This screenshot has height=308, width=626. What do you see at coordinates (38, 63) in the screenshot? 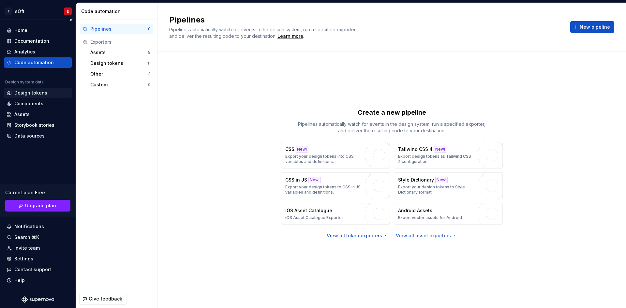
I see `a: Code automation` at bounding box center [38, 63].